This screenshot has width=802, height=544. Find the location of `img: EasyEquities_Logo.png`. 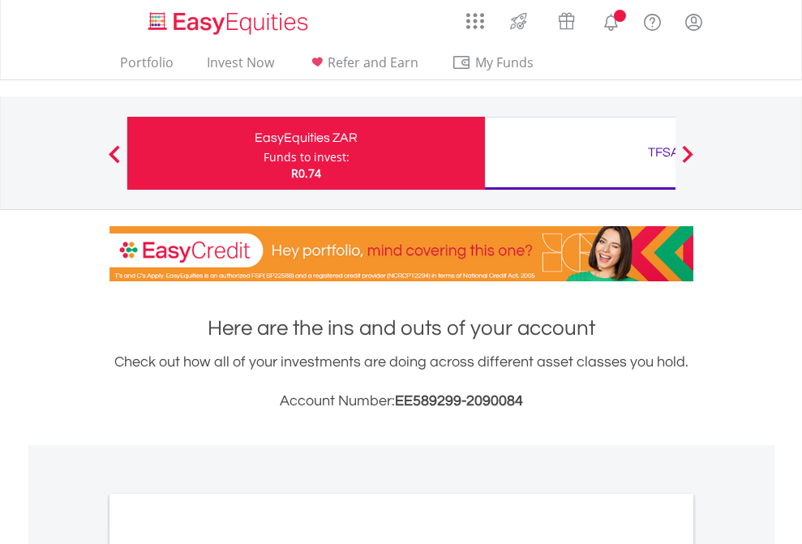

img: EasyEquities_Logo.png is located at coordinates (230, 23).